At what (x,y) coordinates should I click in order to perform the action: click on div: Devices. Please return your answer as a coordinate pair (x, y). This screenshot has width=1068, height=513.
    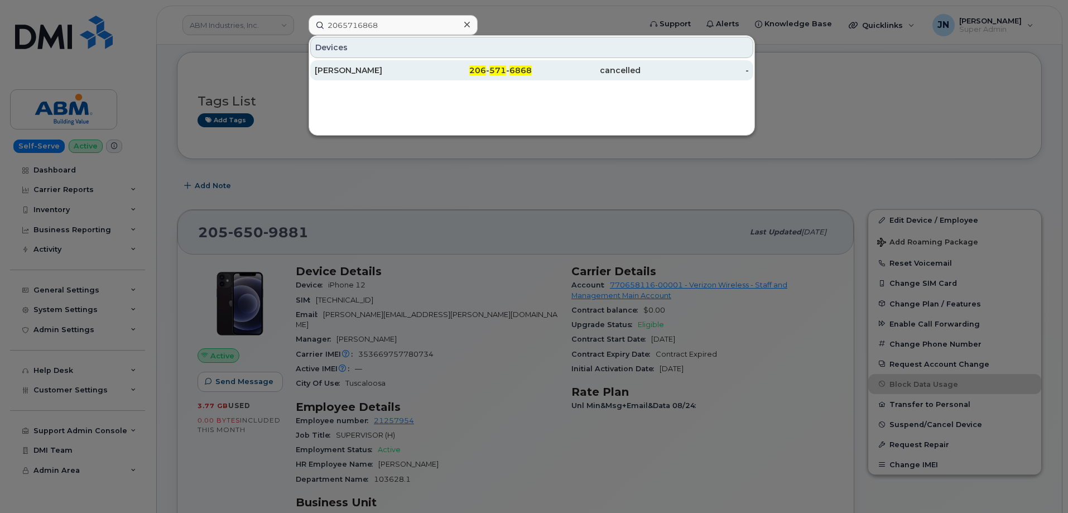
    Looking at the image, I should click on (532, 47).